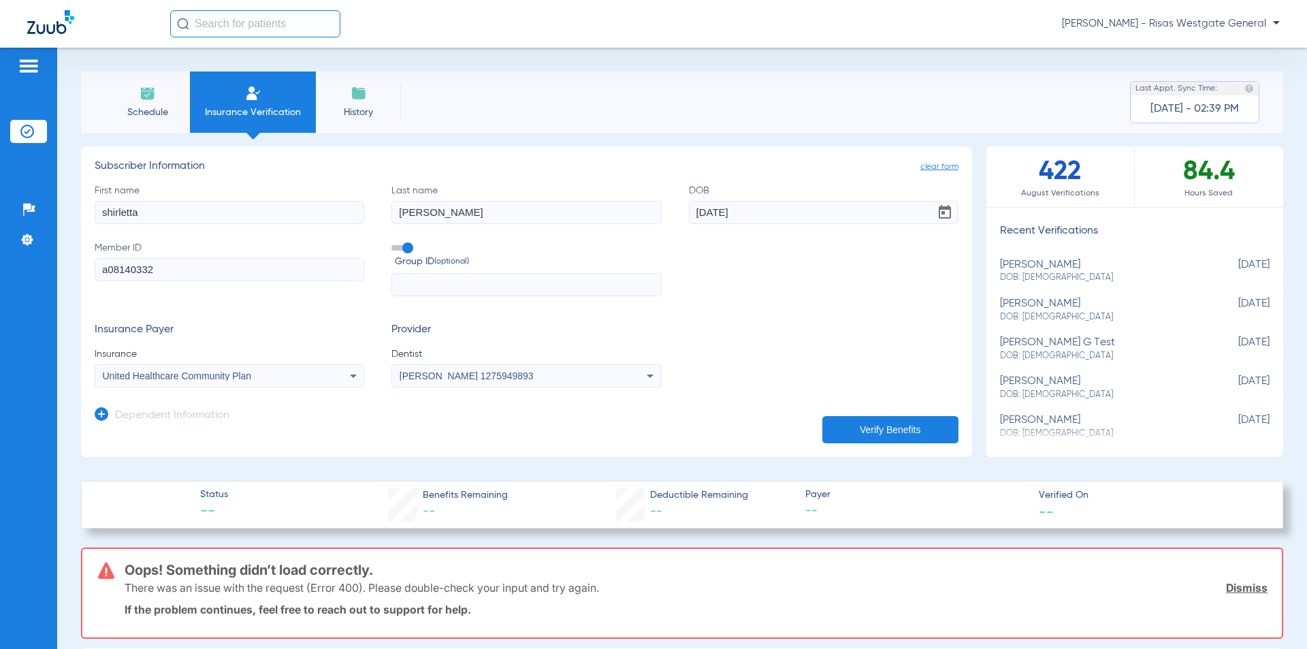  Describe the element at coordinates (229, 212) in the screenshot. I see `input: First name` at that location.